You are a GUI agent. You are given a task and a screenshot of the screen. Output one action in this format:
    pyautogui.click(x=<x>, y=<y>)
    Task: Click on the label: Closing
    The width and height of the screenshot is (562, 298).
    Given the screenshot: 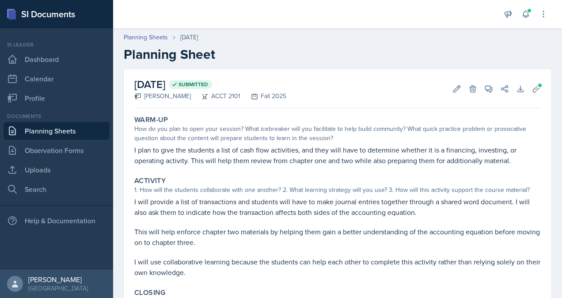 What is the action you would take?
    pyautogui.click(x=150, y=292)
    